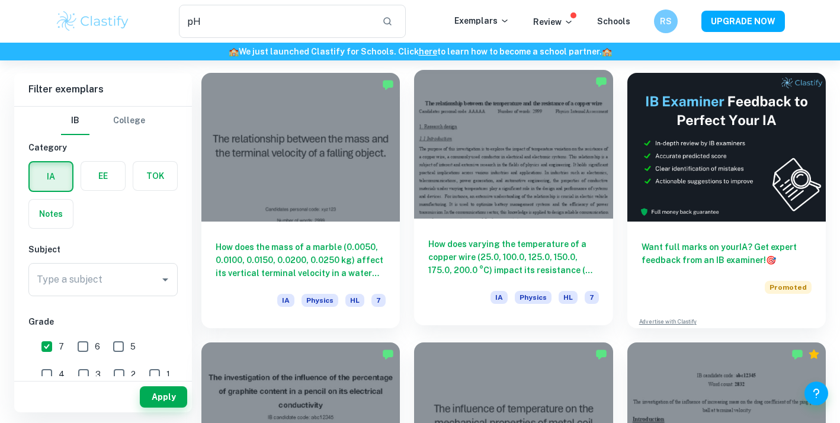  Describe the element at coordinates (133, 375) in the screenshot. I see `span: 2` at that location.